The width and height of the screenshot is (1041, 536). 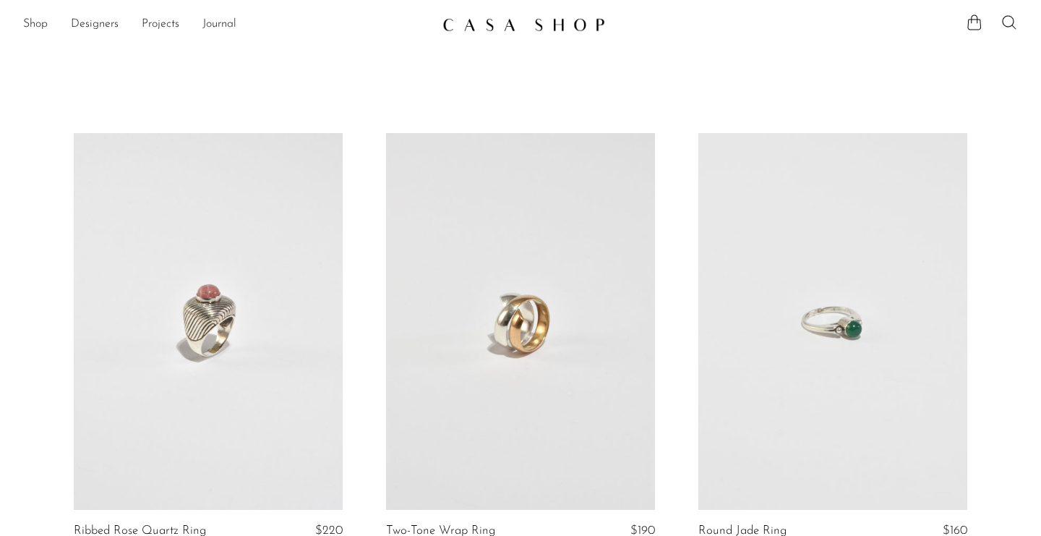 I want to click on a: Projects, so click(x=160, y=25).